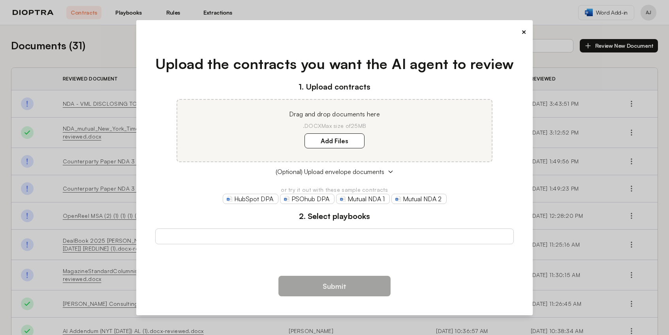  What do you see at coordinates (335, 286) in the screenshot?
I see `button: Submit` at bounding box center [335, 286].